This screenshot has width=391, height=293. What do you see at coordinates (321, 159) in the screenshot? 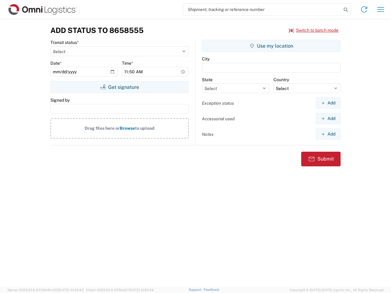
I see `button: Submit` at bounding box center [321, 159].